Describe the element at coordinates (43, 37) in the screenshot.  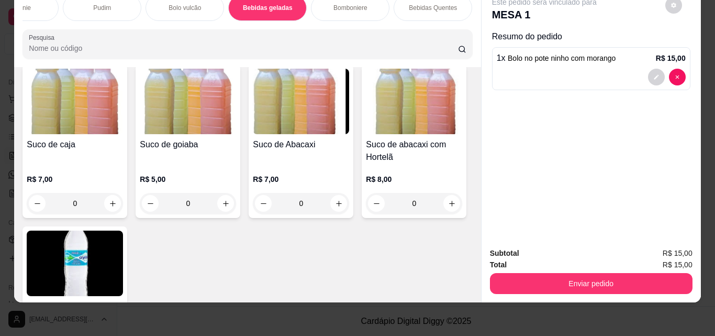
I see `label: Pesquisa` at that location.